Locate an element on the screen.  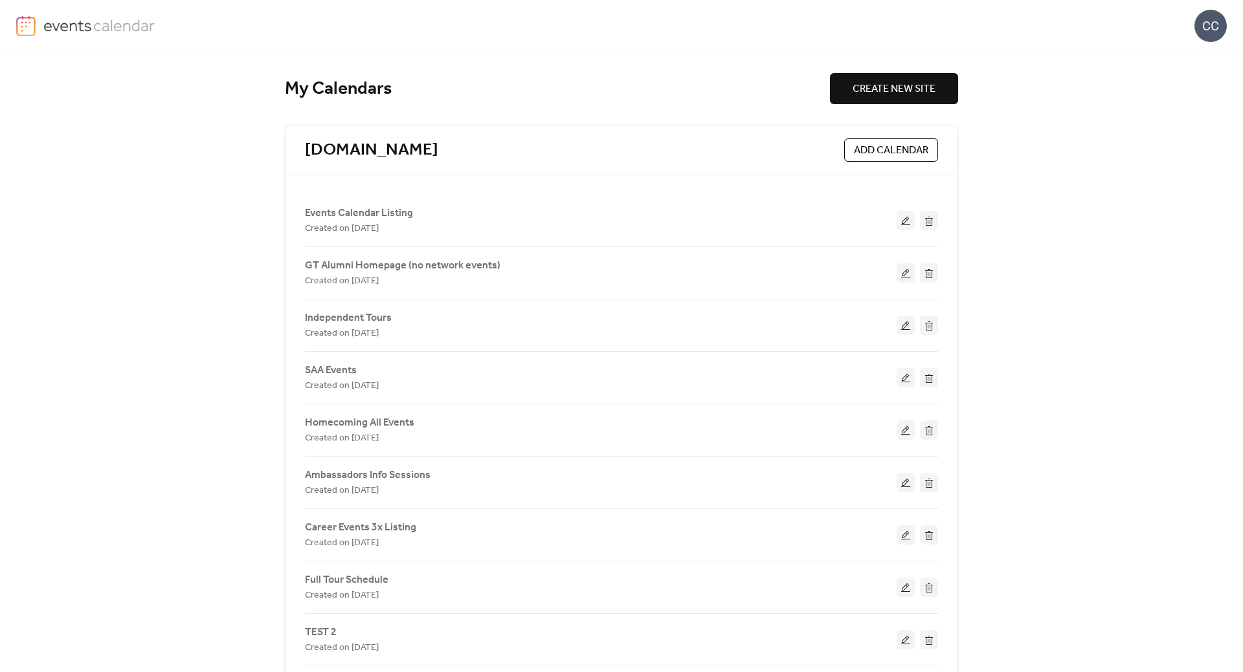
span: GT Alumni Homepage (no network events) is located at coordinates (403, 266).